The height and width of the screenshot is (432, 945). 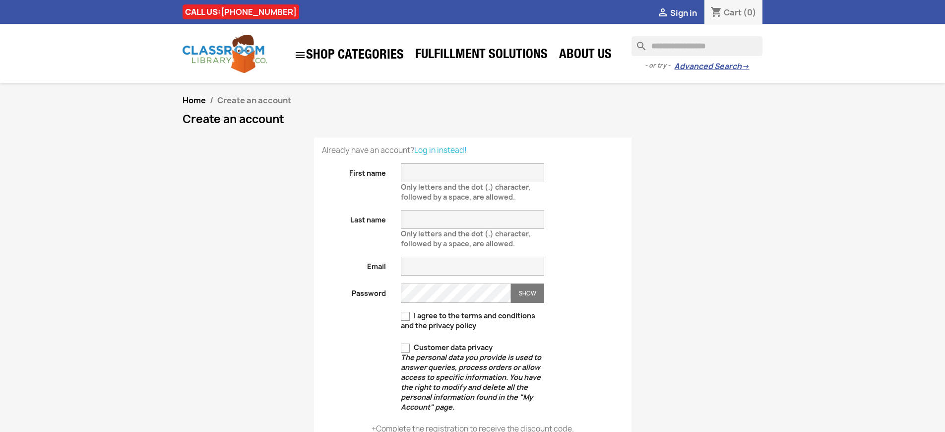 I want to click on label: First name, so click(x=354, y=171).